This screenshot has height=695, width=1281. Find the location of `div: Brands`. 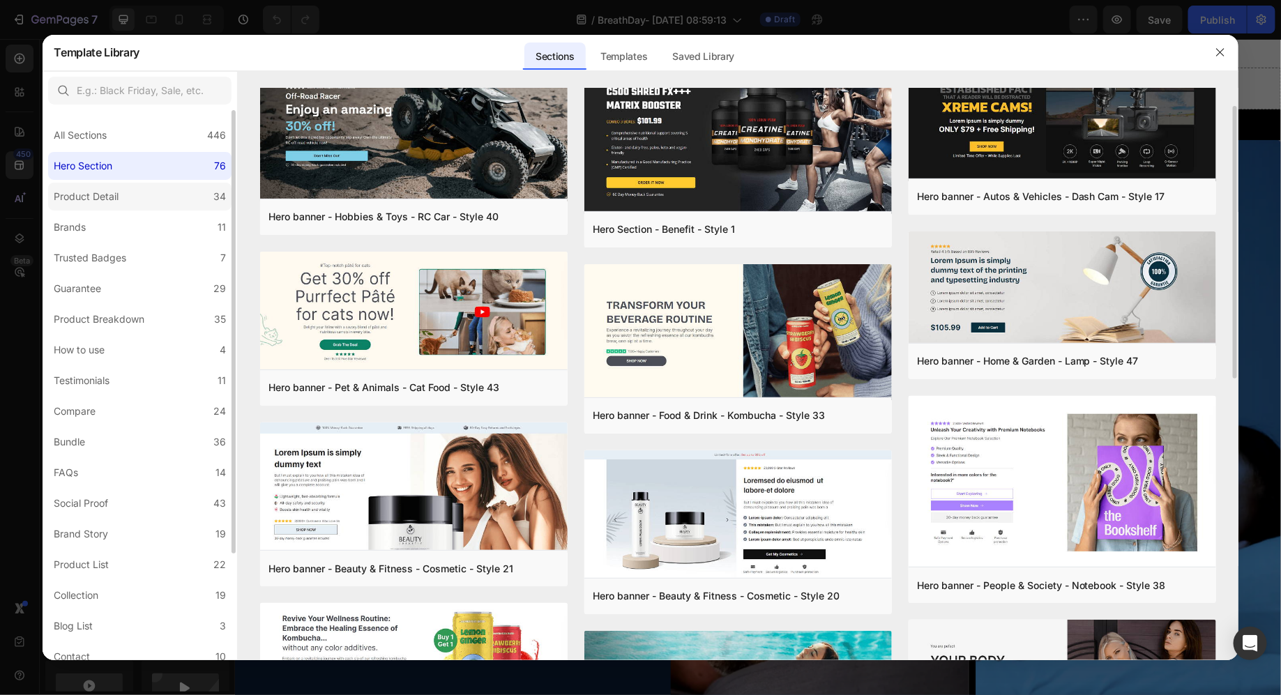

div: Brands is located at coordinates (70, 227).